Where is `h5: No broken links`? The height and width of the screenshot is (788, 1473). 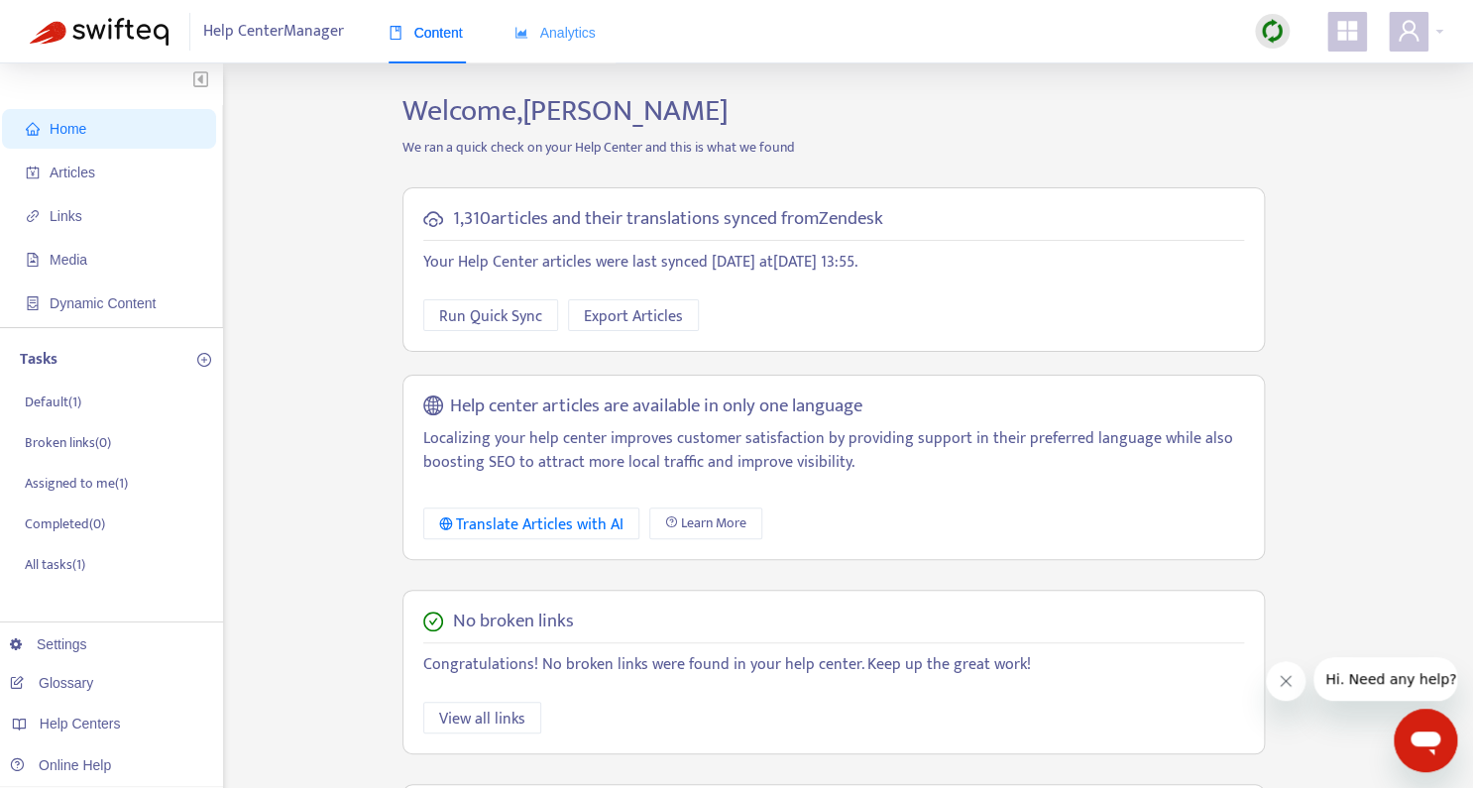 h5: No broken links is located at coordinates (513, 621).